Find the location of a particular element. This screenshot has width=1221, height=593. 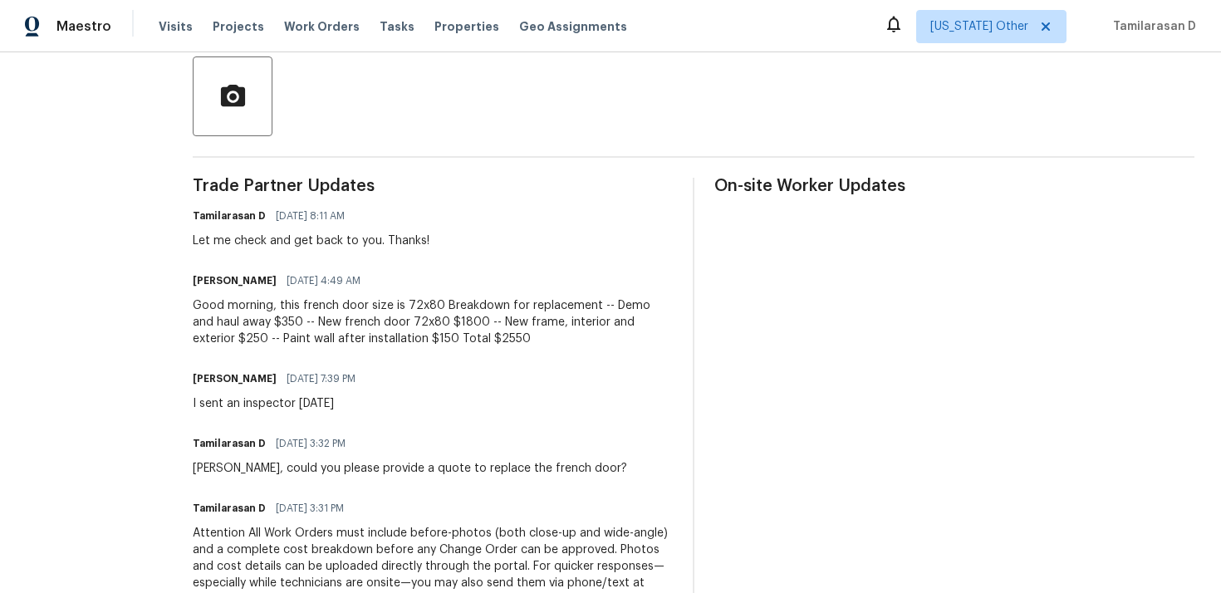

span: Properties is located at coordinates (467, 27).